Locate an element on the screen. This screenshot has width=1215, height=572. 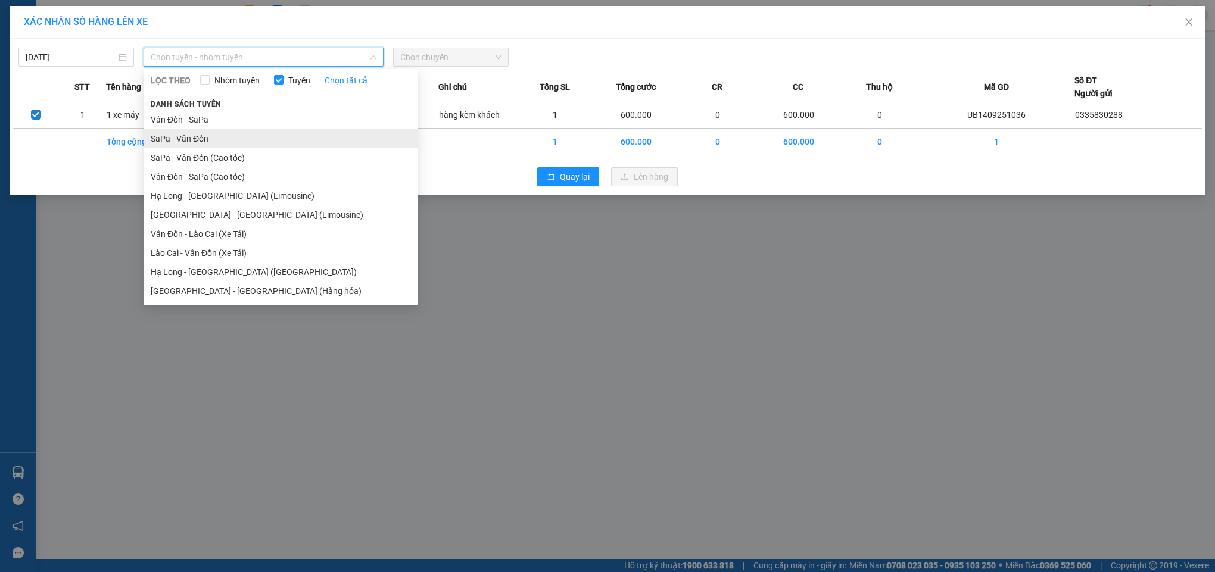
span: Tuyến is located at coordinates (299, 80).